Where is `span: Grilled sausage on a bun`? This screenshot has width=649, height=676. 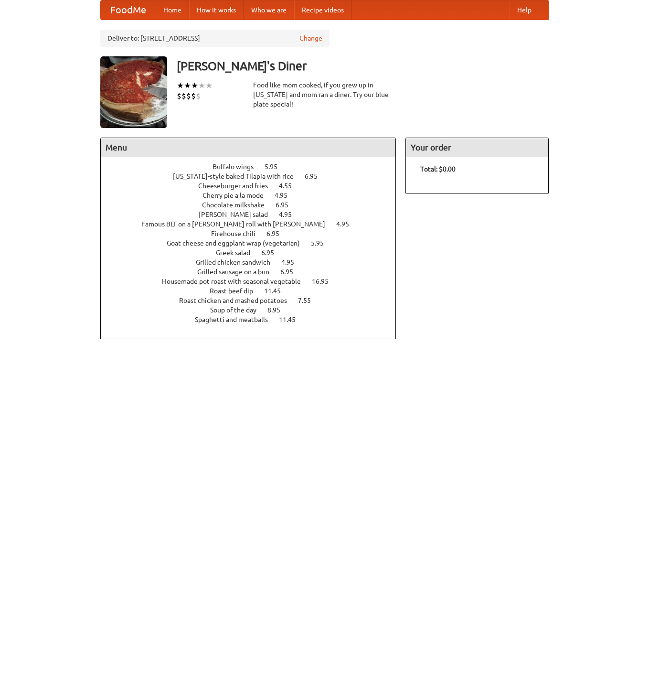
span: Grilled sausage on a bun is located at coordinates (238, 272).